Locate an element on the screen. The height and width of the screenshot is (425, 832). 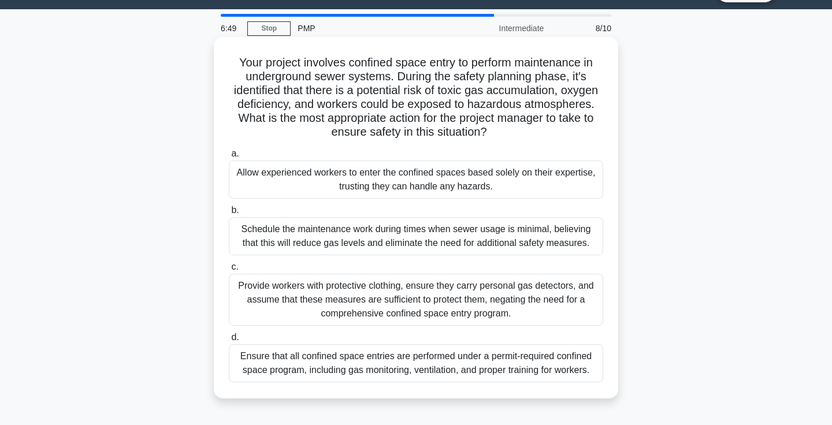
div: Schedule the maintenance work during times when sewer usage is minimal, believing that this will ... is located at coordinates (416, 236).